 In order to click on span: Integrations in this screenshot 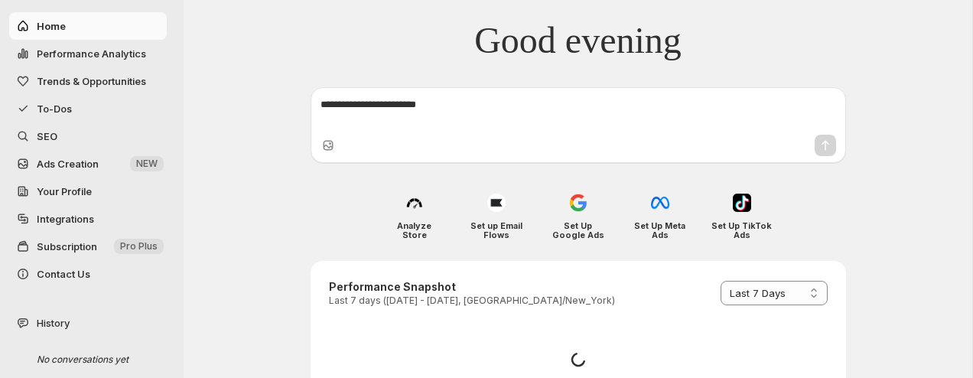, I will do `click(65, 219)`.